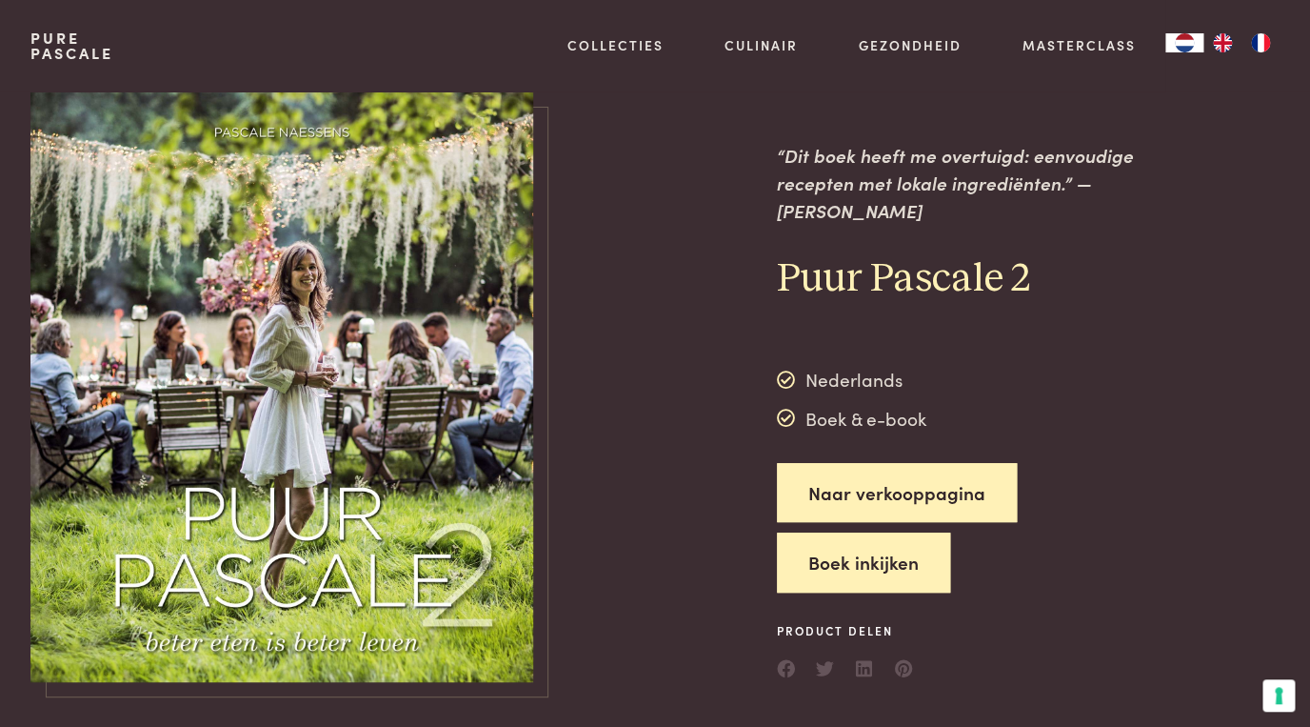 This screenshot has width=1310, height=727. I want to click on ul: Language list, so click(1242, 43).